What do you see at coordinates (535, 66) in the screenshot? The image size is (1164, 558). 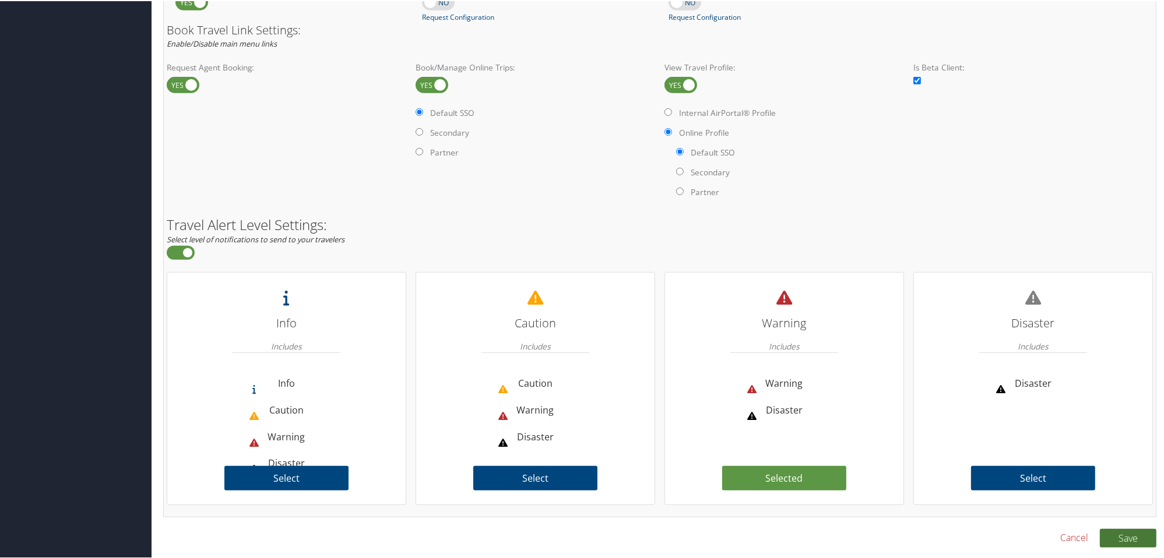 I see `label: Book/Manage Online Trips:` at bounding box center [535, 66].